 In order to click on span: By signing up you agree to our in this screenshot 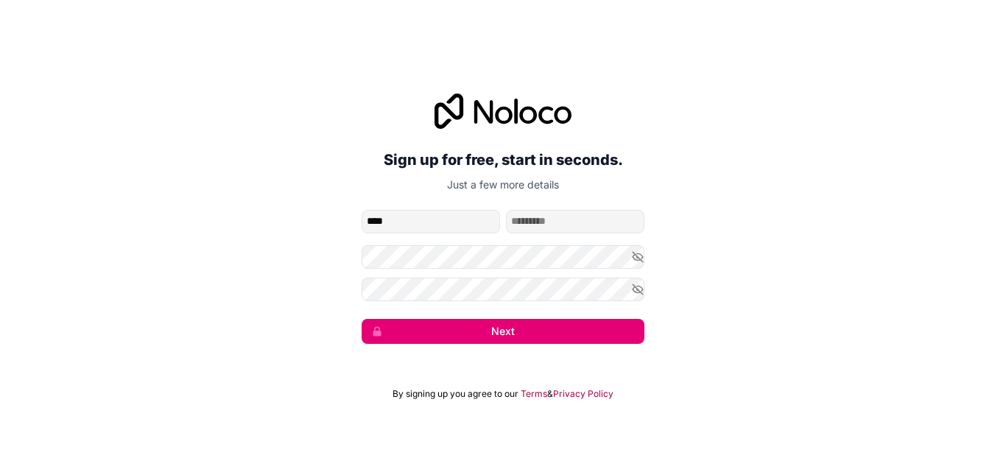, I will do `click(455, 394)`.